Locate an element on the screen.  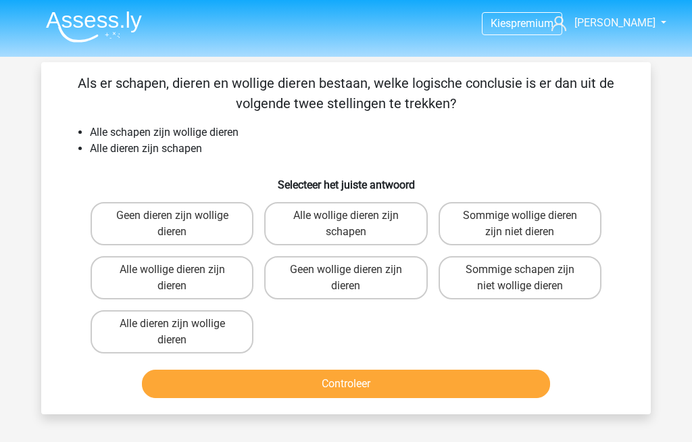
button: Controleer is located at coordinates (346, 384).